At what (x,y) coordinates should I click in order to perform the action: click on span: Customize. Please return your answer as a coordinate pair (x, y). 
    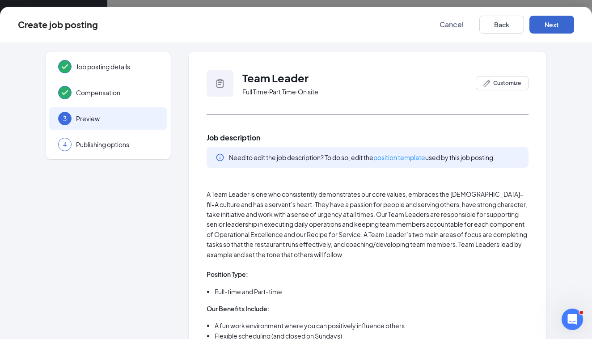
    Looking at the image, I should click on (507, 83).